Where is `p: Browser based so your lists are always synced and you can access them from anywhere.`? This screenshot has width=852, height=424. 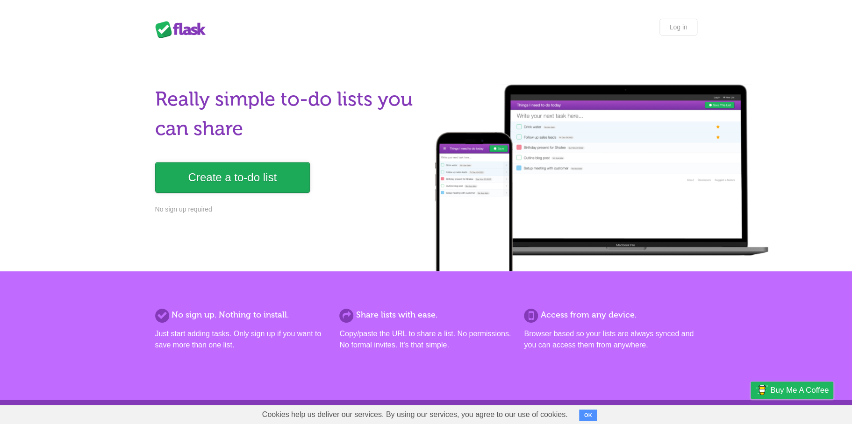
p: Browser based so your lists are always synced and you can access them from anywhere. is located at coordinates (610, 340).